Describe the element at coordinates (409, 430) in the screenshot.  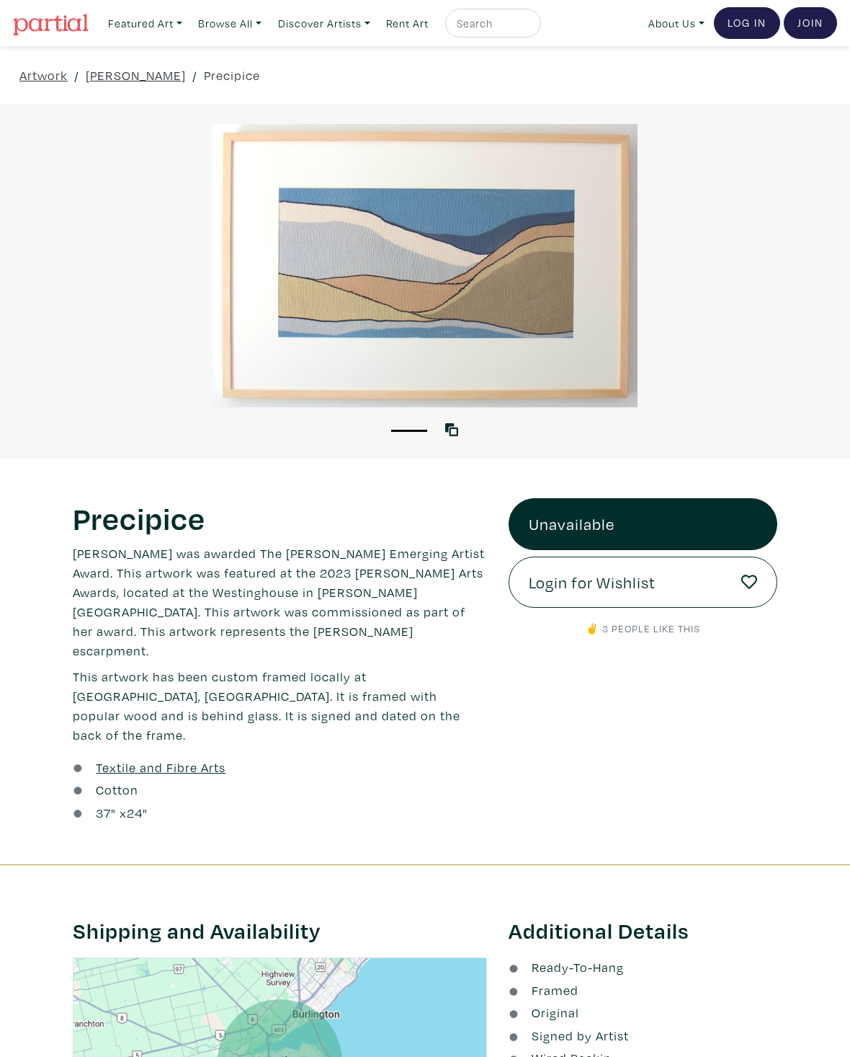
I see `button: 1 of 1` at that location.